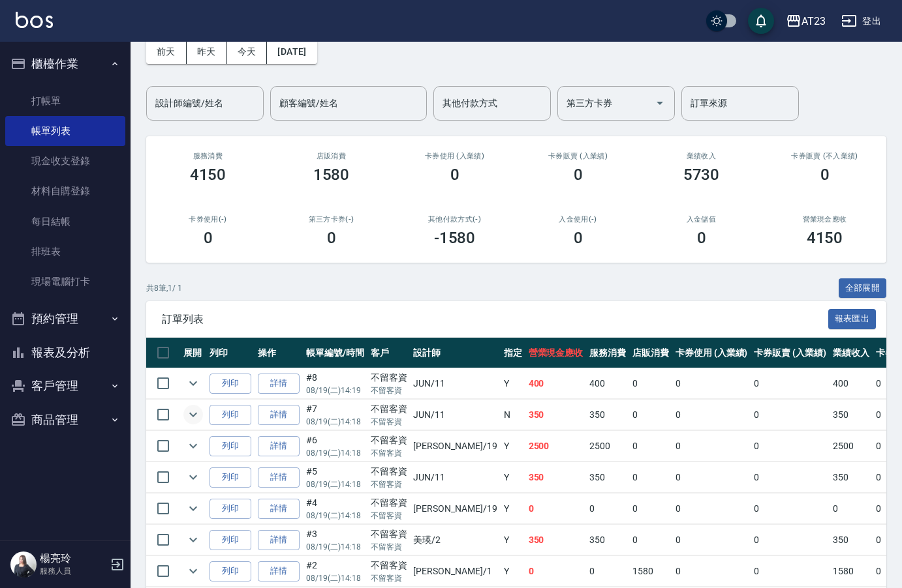 This screenshot has height=588, width=902. What do you see at coordinates (455, 540) in the screenshot?
I see `td: 美瑛 /2` at bounding box center [455, 540].